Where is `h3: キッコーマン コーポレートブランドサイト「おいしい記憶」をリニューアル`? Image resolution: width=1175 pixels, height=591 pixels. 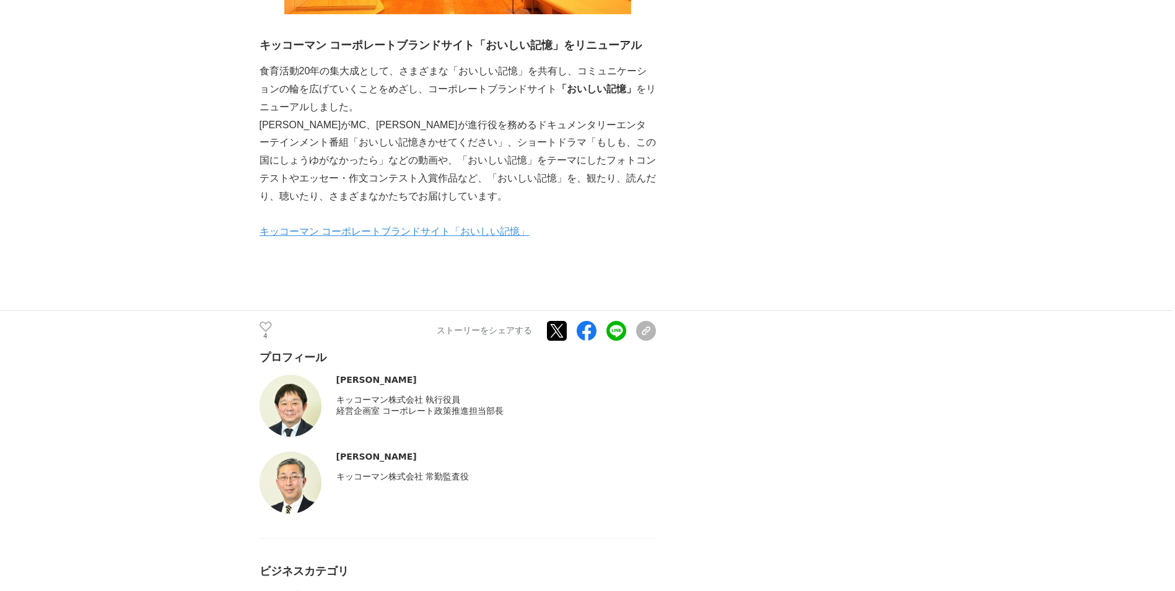 h3: キッコーマン コーポレートブランドサイト「おいしい記憶」をリニューアル is located at coordinates (458, 45).